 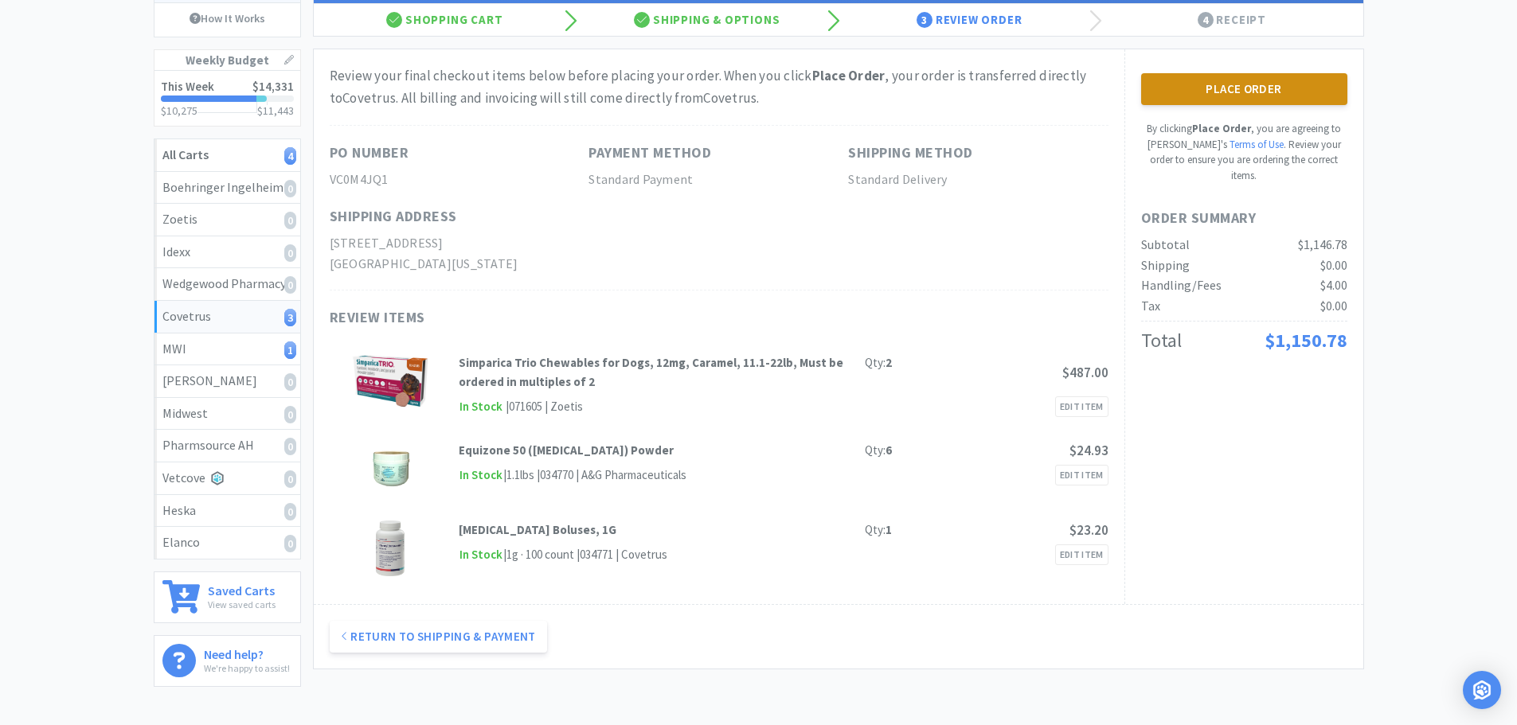 What do you see at coordinates (1165, 266) in the screenshot?
I see `div: Shipping` at bounding box center [1165, 266].